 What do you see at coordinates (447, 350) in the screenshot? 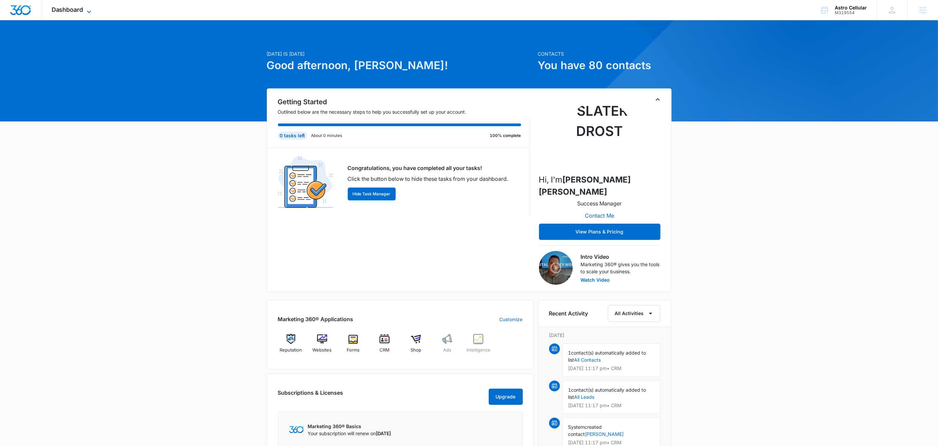
I see `span: Ads` at bounding box center [447, 350].